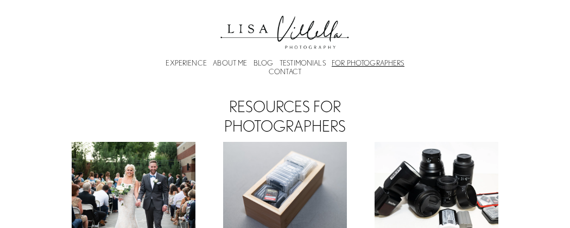  I want to click on a: TESTIMONIALS, so click(302, 63).